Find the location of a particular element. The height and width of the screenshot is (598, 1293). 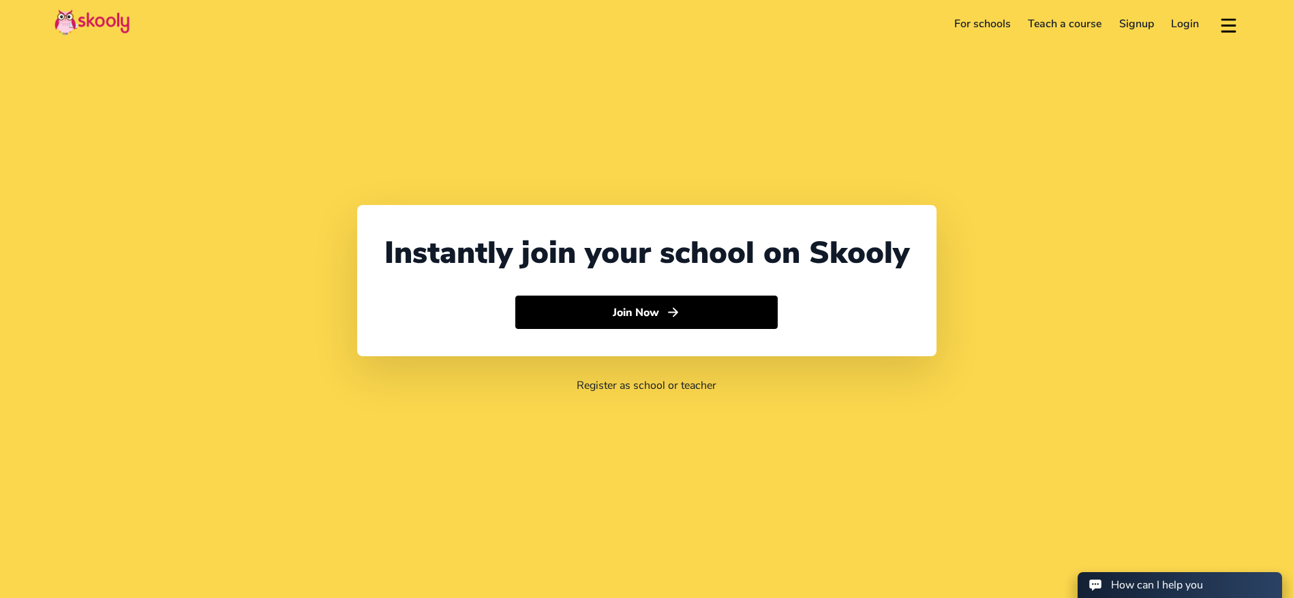

button: Join Nowarrow forward outline is located at coordinates (646, 313).